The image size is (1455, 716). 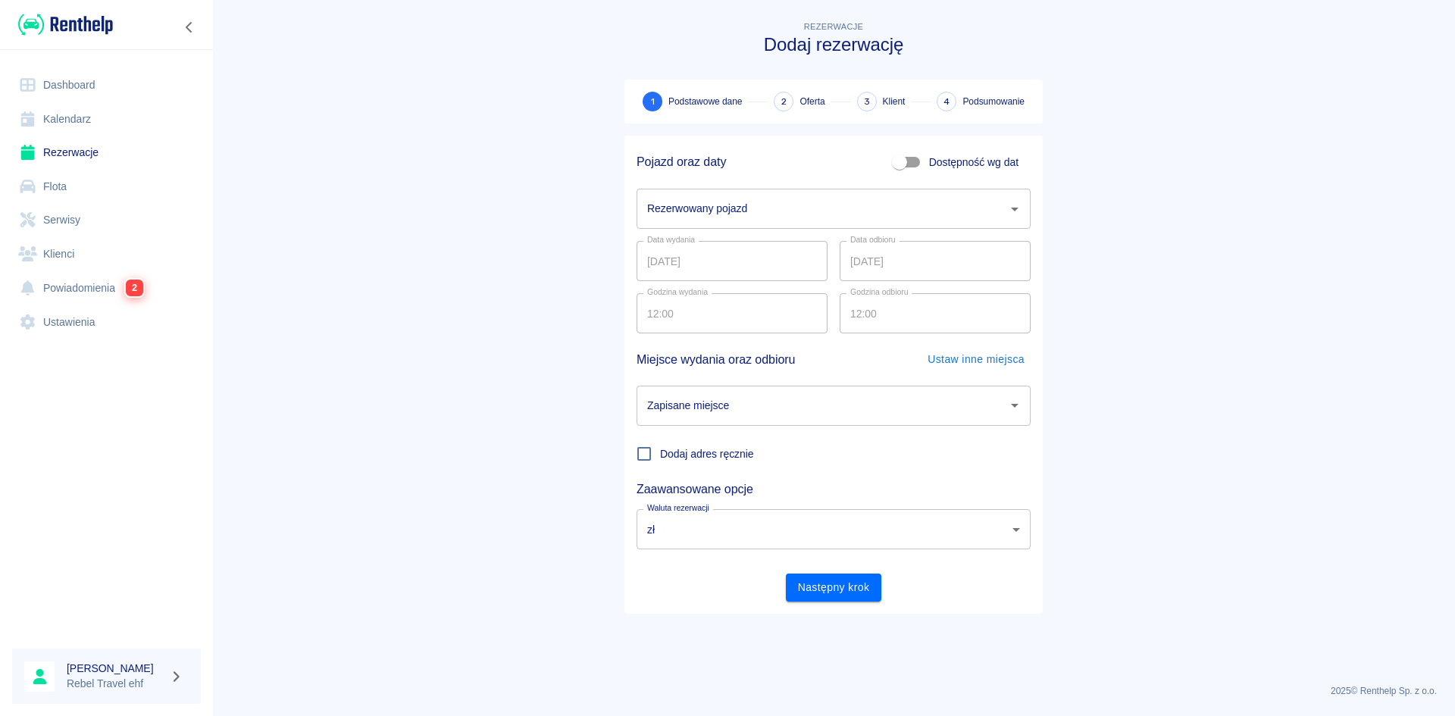 What do you see at coordinates (716, 360) in the screenshot?
I see `h5: Miejsce wydania oraz odbioru` at bounding box center [716, 360].